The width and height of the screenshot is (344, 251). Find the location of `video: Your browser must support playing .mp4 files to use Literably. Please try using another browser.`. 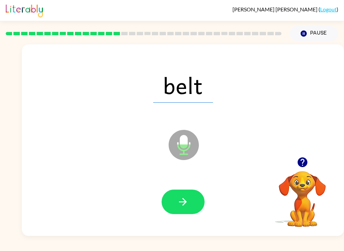

video: Your browser must support playing .mp4 files to use Literably. Please try using another browser. is located at coordinates (302, 195).